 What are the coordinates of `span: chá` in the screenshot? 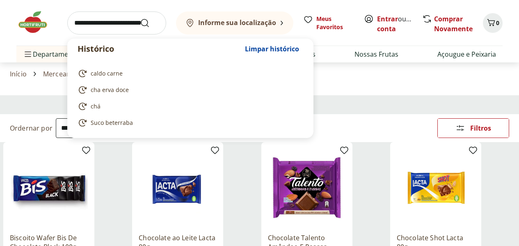 It's located at (96, 106).